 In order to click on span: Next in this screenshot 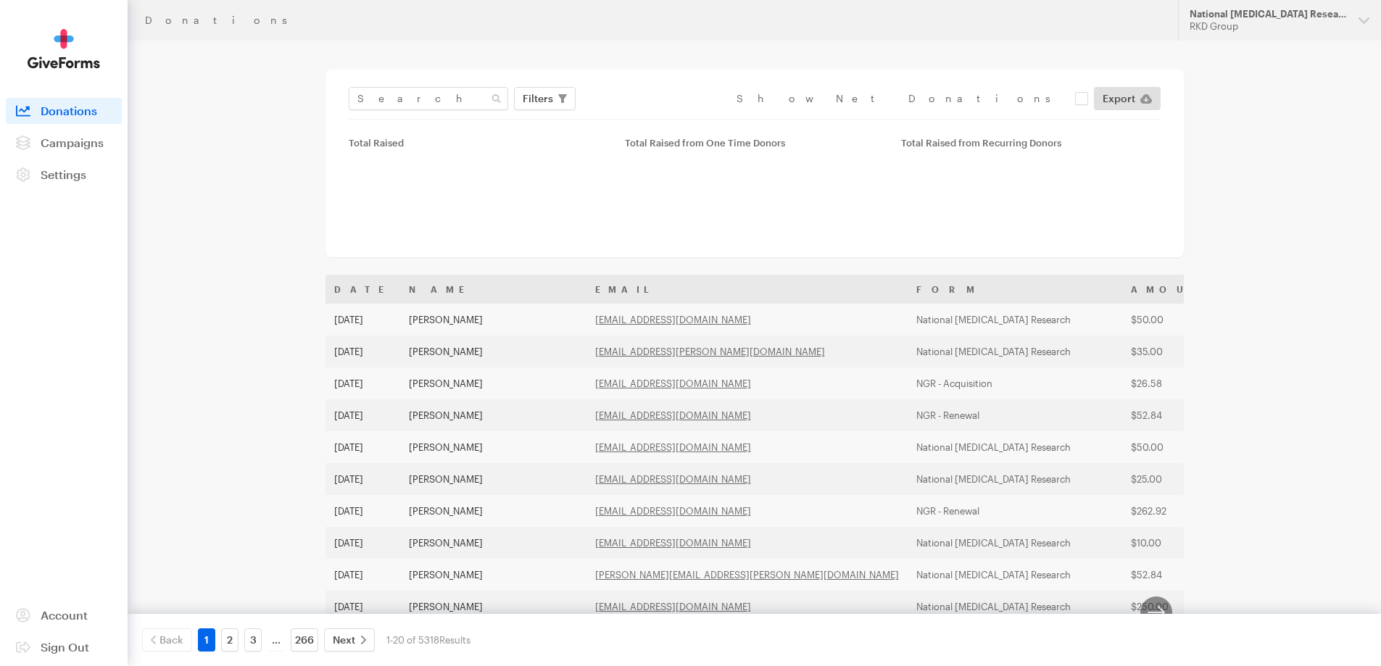, I will do `click(344, 640)`.